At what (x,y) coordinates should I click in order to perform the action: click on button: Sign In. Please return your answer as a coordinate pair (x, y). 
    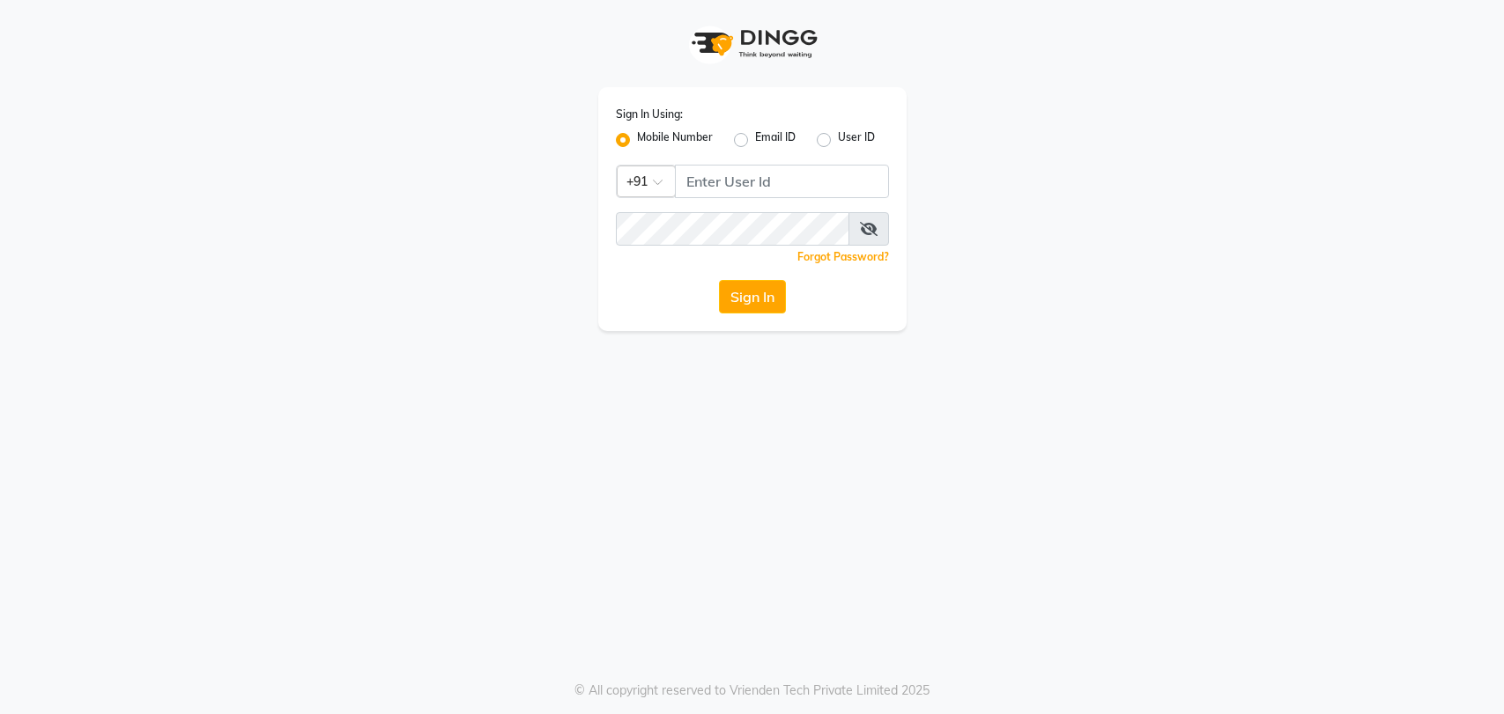
    Looking at the image, I should click on (752, 297).